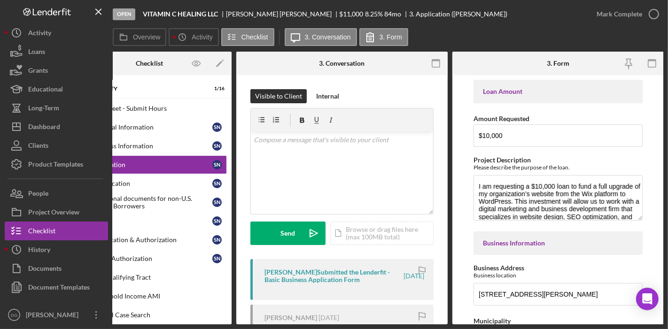 The image size is (668, 329). Describe the element at coordinates (152, 202) in the screenshot. I see `div: Additional documents for non-U.S. Citizen Borrowers` at that location.